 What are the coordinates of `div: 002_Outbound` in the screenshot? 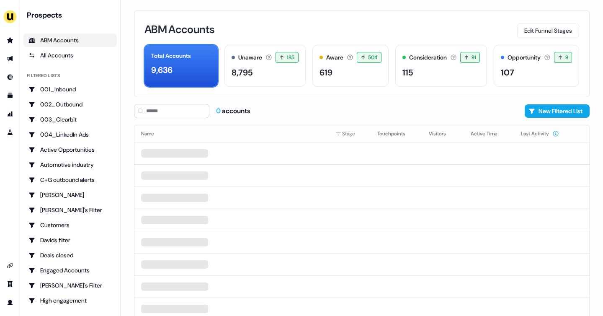 It's located at (70, 104).